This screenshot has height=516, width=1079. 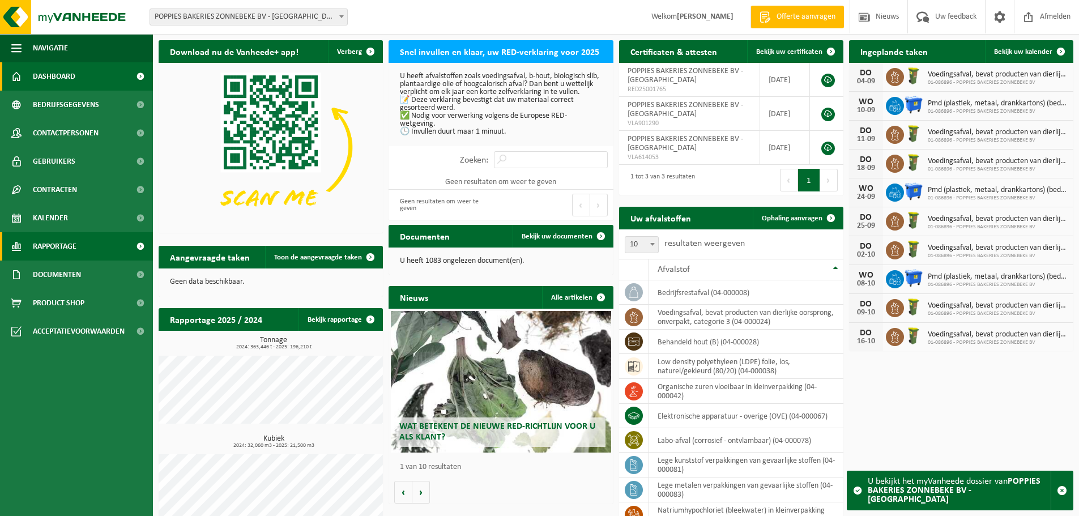 What do you see at coordinates (959, 491) in the screenshot?
I see `div: U bekijkt het myVanheede dossier van` at bounding box center [959, 491].